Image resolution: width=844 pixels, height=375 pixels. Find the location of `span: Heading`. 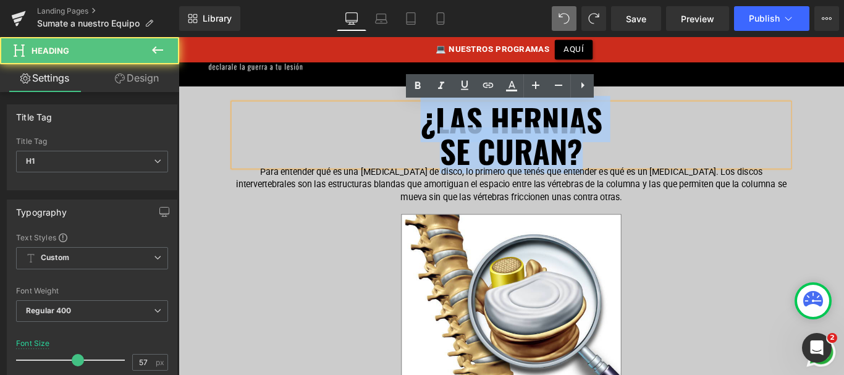

span: Heading is located at coordinates (50, 51).